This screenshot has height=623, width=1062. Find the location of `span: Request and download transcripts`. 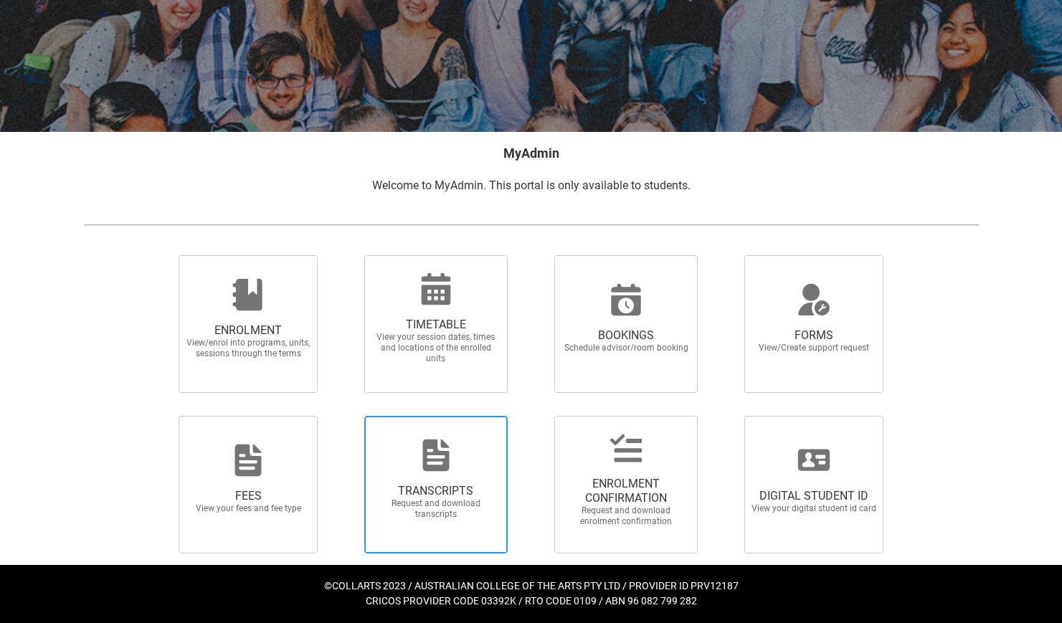

span: Request and download transcripts is located at coordinates (436, 509).